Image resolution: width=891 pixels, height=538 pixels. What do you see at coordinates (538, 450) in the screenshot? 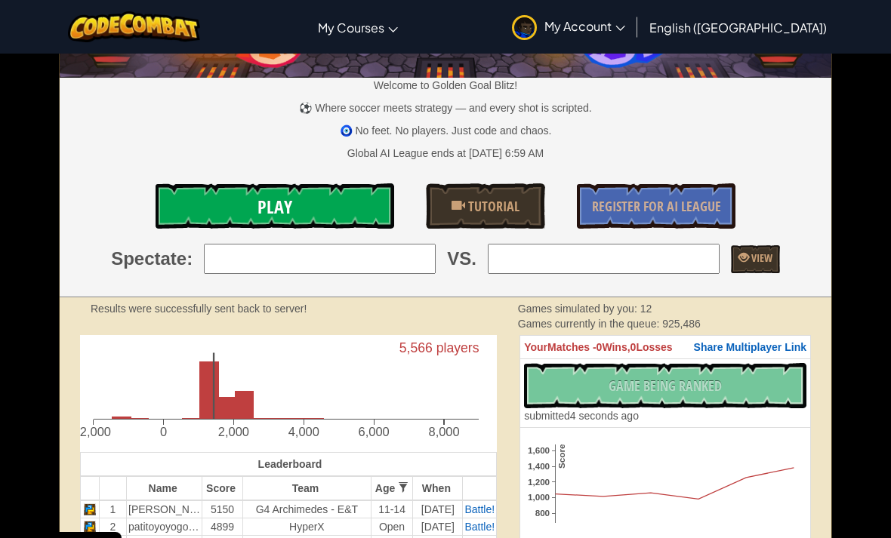
I see `text: 1,600` at bounding box center [538, 450].